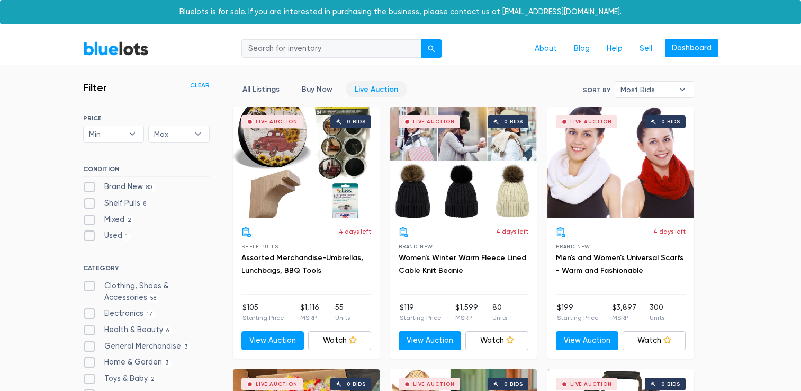  I want to click on span: Max, so click(172, 134).